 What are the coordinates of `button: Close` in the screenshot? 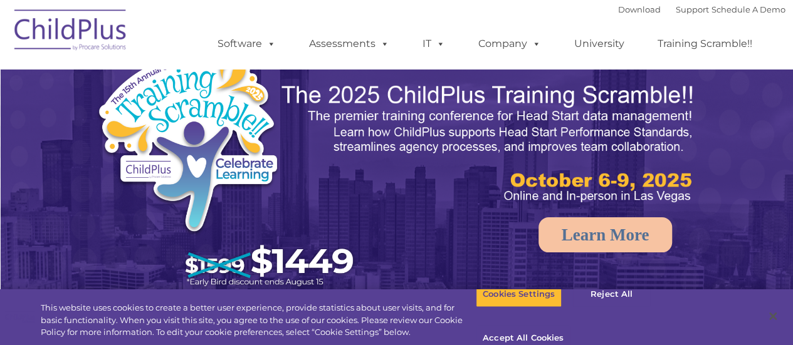 It's located at (773, 316).